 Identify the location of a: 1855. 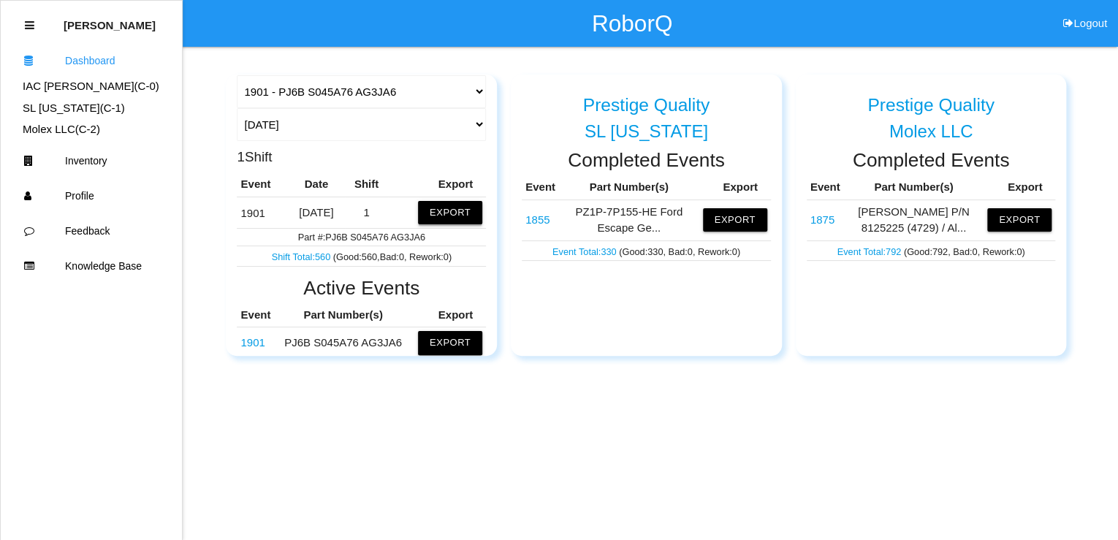
(537, 219).